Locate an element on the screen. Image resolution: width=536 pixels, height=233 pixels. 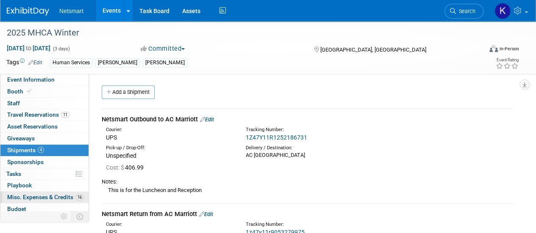
div: Netsmart Outbound to AC Marriott is located at coordinates (307, 119).